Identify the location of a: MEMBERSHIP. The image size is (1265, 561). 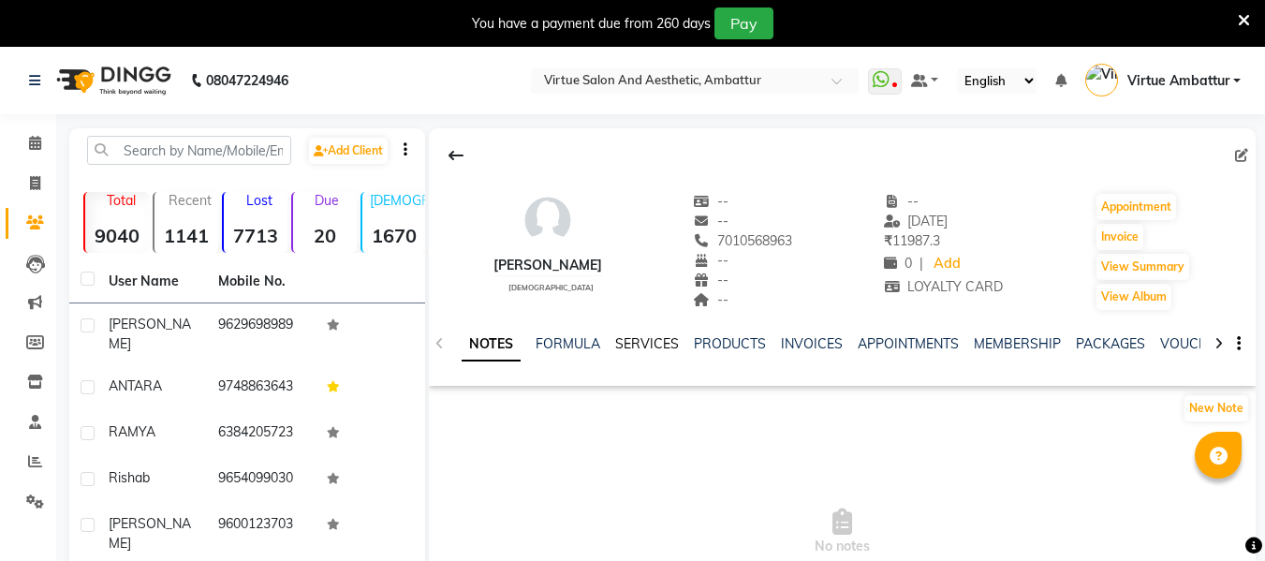
(1017, 344).